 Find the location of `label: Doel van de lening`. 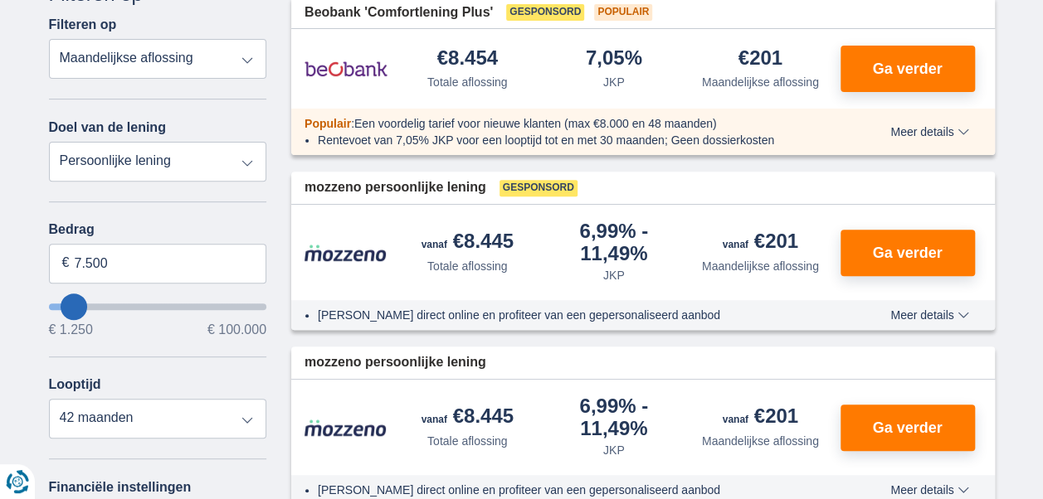

label: Doel van de lening is located at coordinates (107, 128).